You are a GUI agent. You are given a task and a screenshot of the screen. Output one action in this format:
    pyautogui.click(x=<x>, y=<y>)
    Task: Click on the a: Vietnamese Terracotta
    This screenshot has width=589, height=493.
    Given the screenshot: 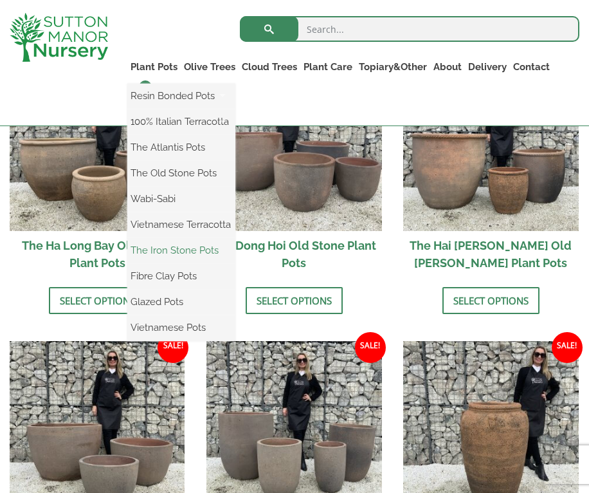 What is the action you would take?
    pyautogui.click(x=181, y=224)
    